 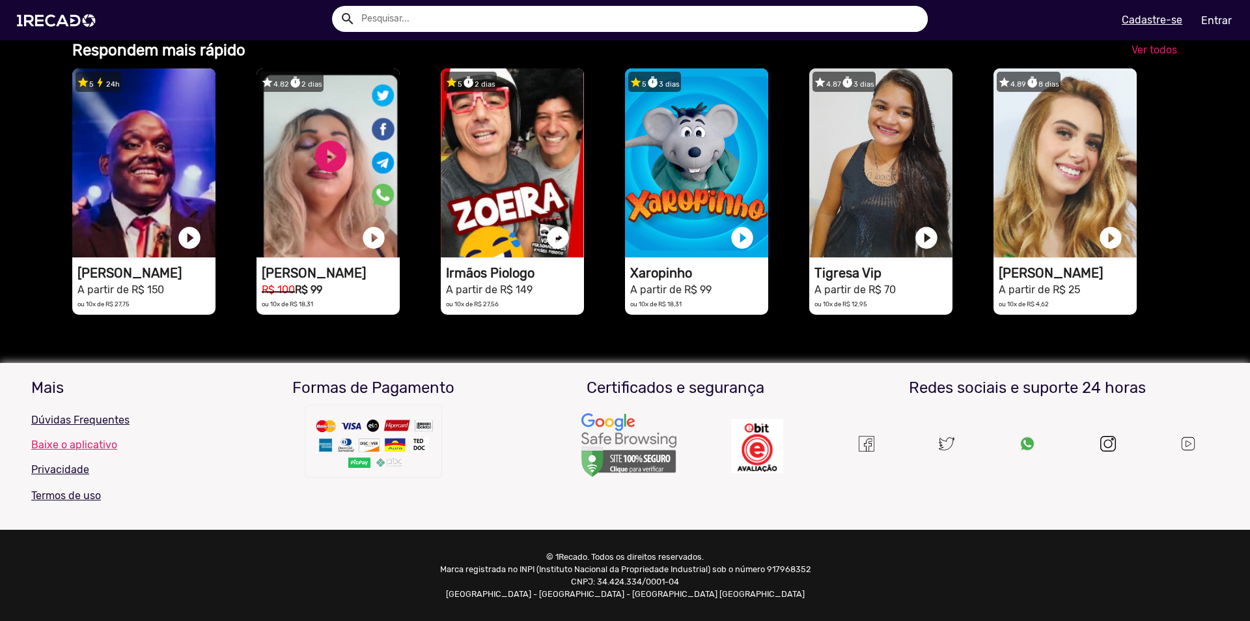 I want to click on p: Dúvidas Frequentes, so click(x=122, y=420).